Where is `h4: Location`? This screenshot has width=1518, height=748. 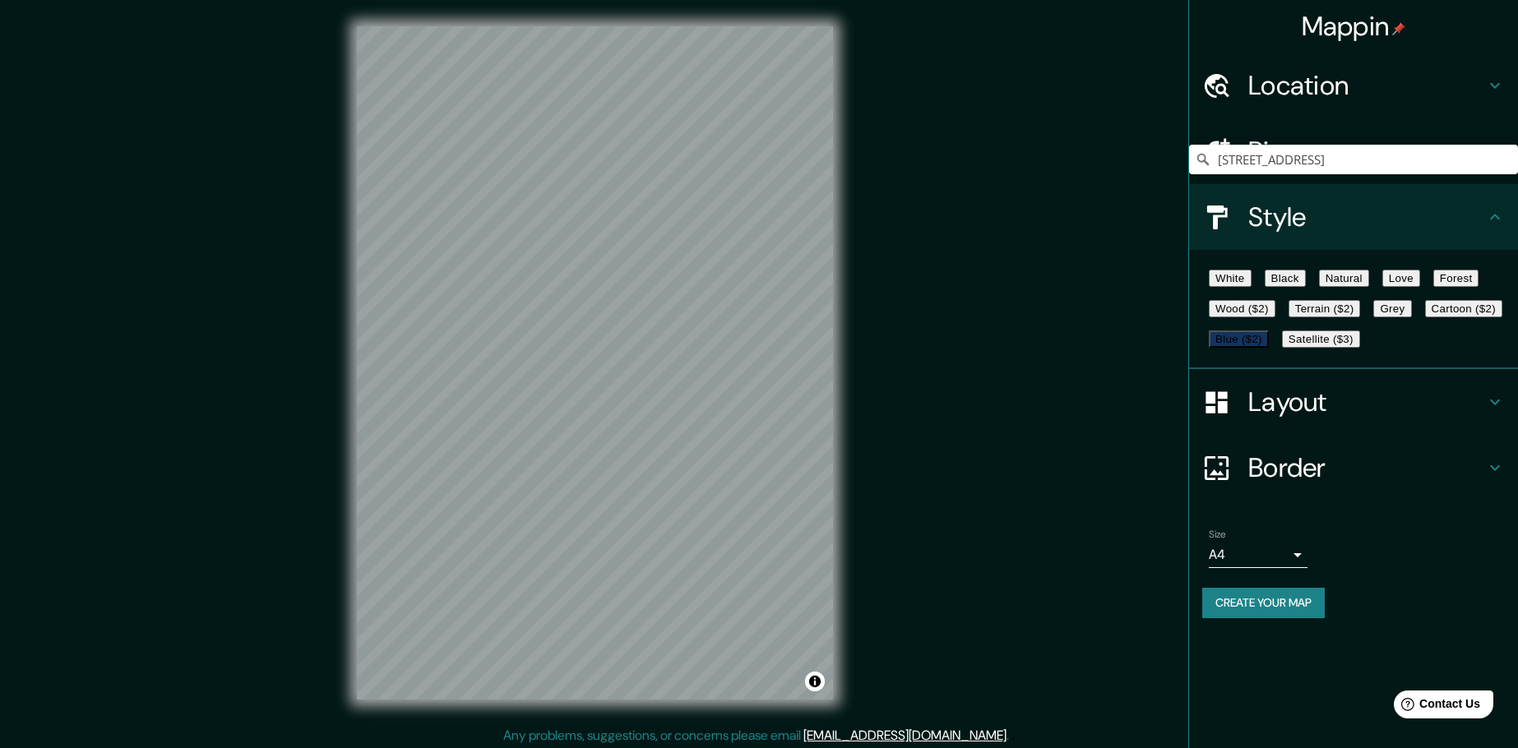
h4: Location is located at coordinates (1367, 86).